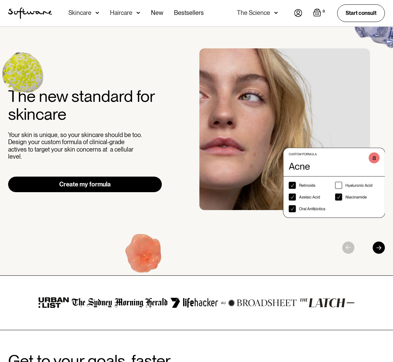 Image resolution: width=393 pixels, height=362 pixels. What do you see at coordinates (85, 105) in the screenshot?
I see `h2: The new standard for skincare` at bounding box center [85, 105].